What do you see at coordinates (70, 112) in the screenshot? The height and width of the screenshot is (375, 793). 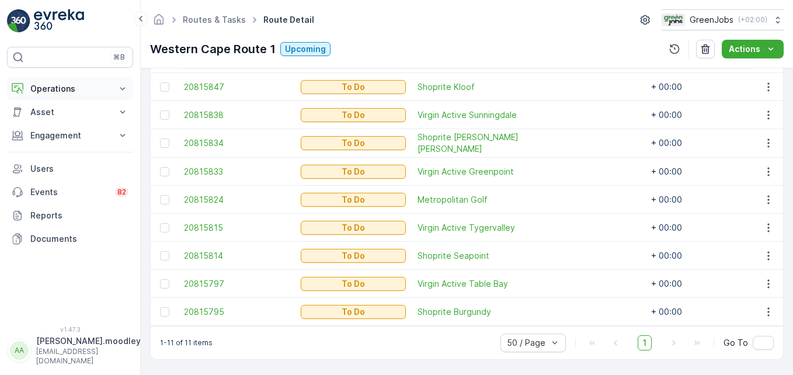 I see `p: Asset` at bounding box center [70, 112].